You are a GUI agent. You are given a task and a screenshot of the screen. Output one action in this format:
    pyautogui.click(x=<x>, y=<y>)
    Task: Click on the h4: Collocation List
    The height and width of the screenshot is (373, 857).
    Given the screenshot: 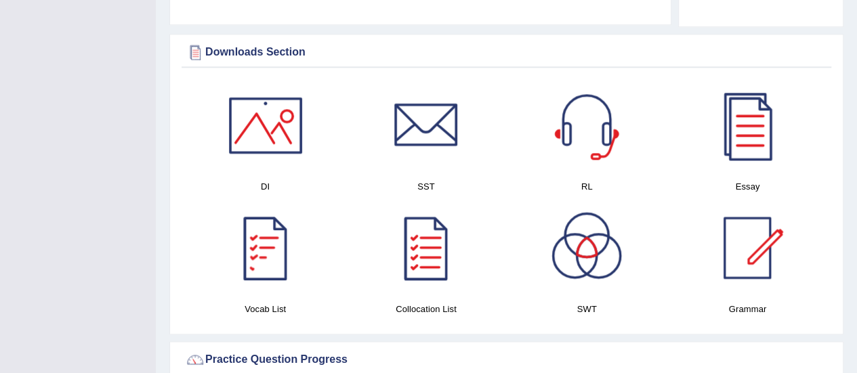 What is the action you would take?
    pyautogui.click(x=425, y=309)
    